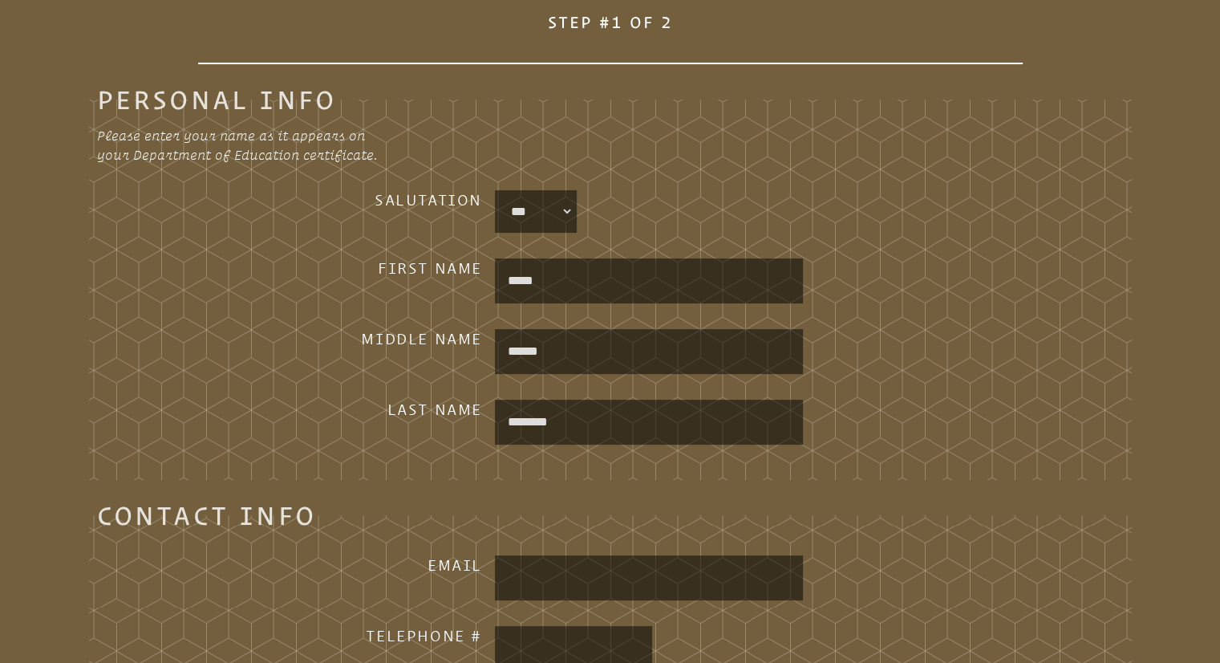 The width and height of the screenshot is (1220, 663). What do you see at coordinates (354, 635) in the screenshot?
I see `h3: Telephone #` at bounding box center [354, 635].